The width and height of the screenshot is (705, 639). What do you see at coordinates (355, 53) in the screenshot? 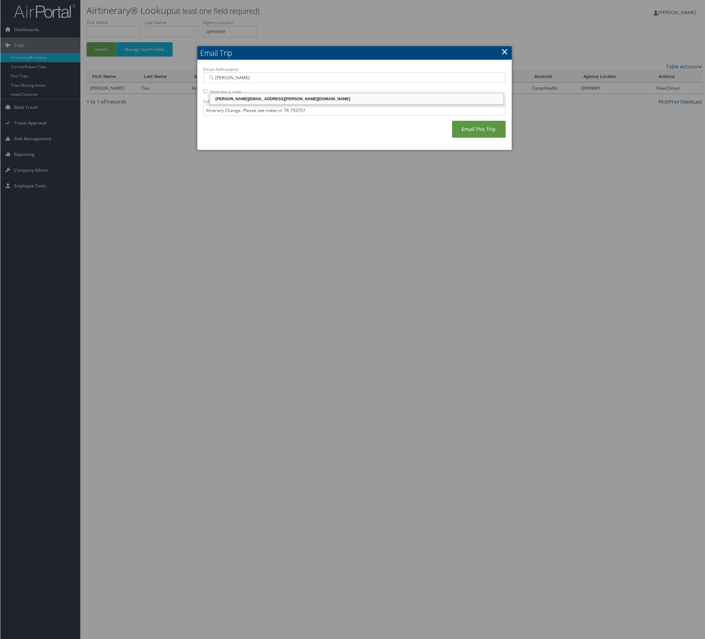
I see `h2: Email Trip` at bounding box center [355, 53].